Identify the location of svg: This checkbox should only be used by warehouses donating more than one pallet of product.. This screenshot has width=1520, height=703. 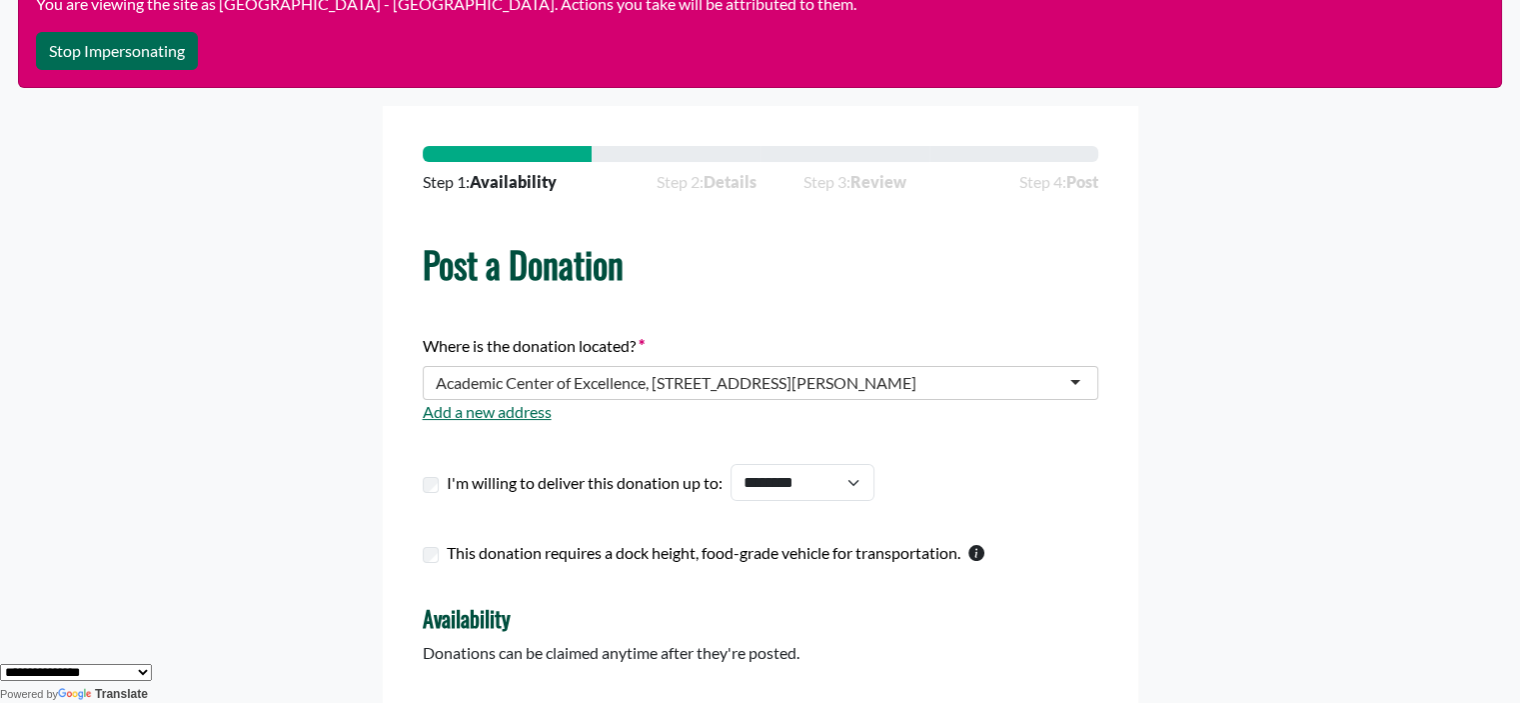
(977, 553).